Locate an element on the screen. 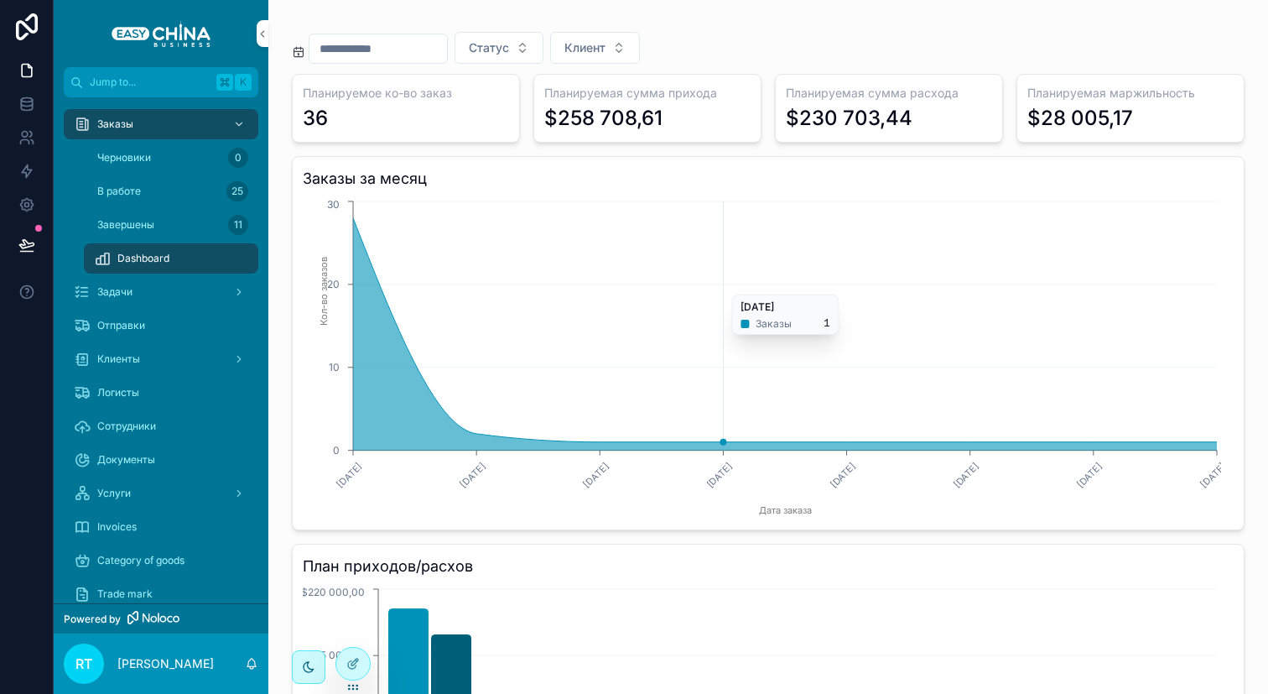 The width and height of the screenshot is (1268, 694). span: Статус is located at coordinates (489, 48).